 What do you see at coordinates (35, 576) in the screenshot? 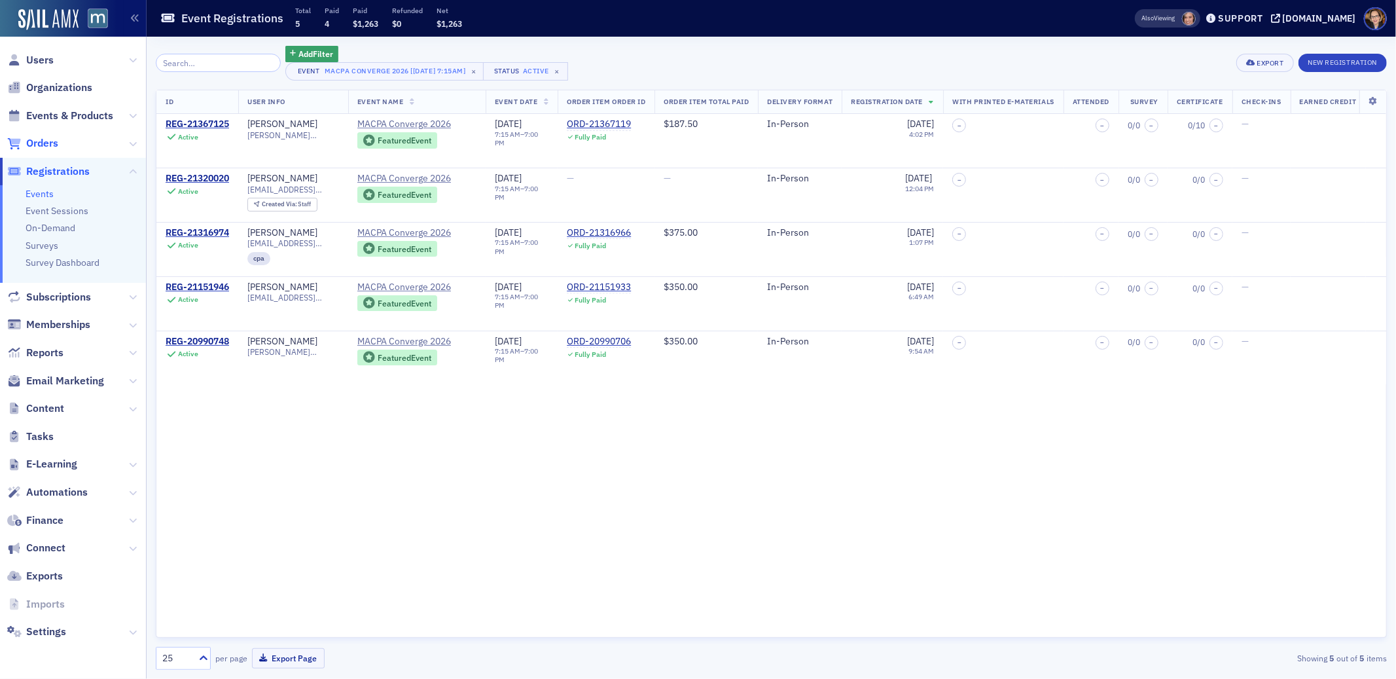
I see `a: Exports` at bounding box center [35, 576].